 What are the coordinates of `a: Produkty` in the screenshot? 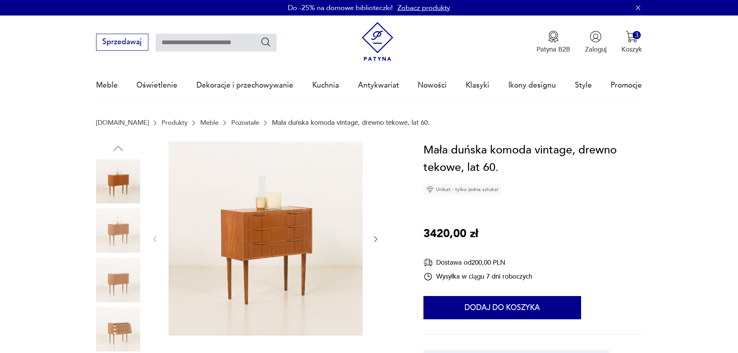 It's located at (174, 122).